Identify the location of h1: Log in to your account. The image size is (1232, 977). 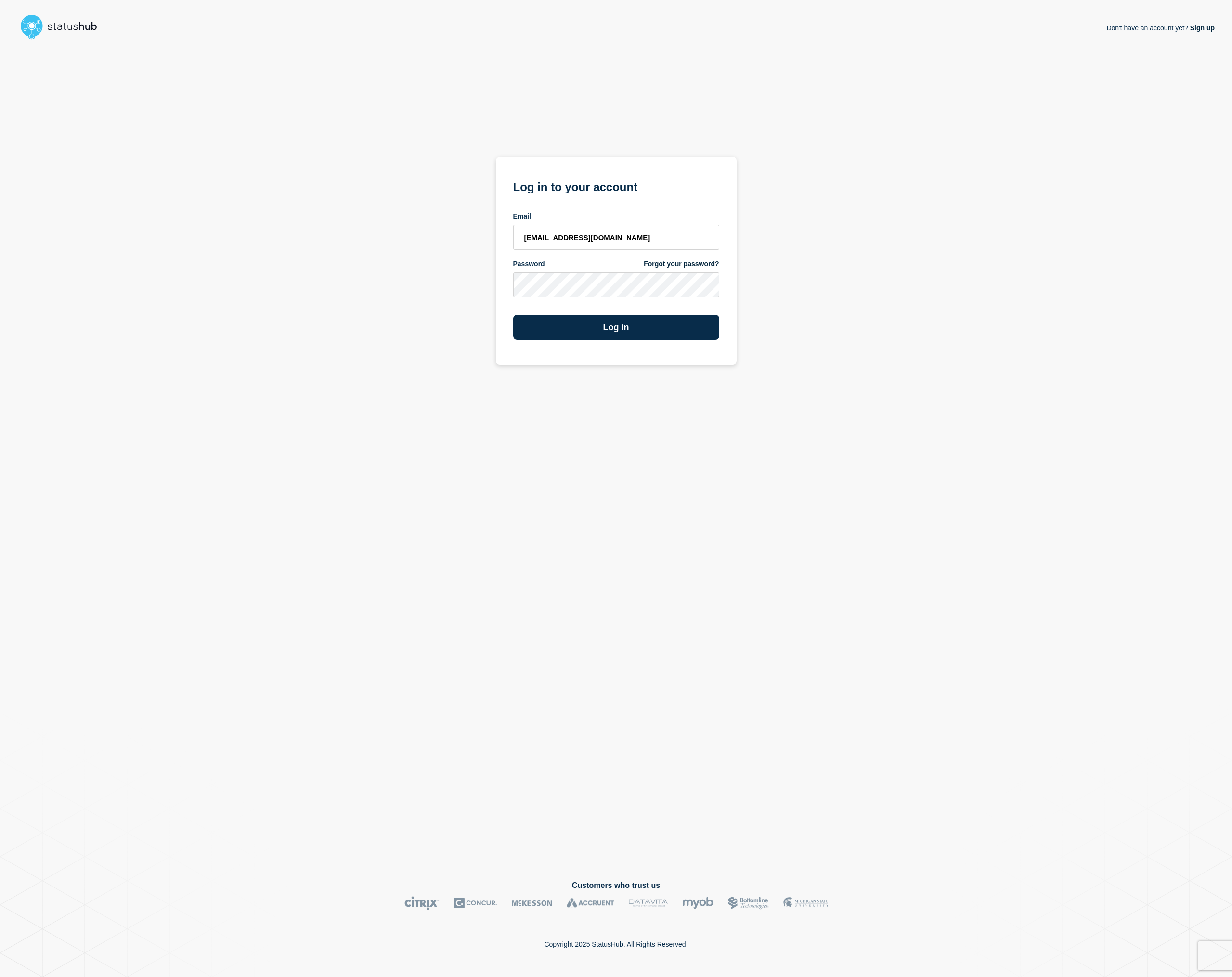
(616, 186).